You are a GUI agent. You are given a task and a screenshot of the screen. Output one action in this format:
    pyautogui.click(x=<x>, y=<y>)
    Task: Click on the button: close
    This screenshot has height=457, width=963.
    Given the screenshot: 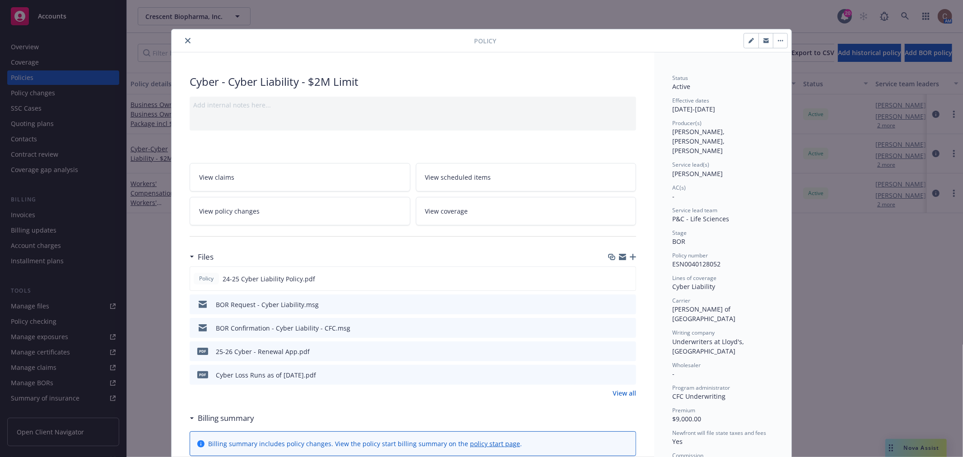 What is the action you would take?
    pyautogui.click(x=188, y=41)
    